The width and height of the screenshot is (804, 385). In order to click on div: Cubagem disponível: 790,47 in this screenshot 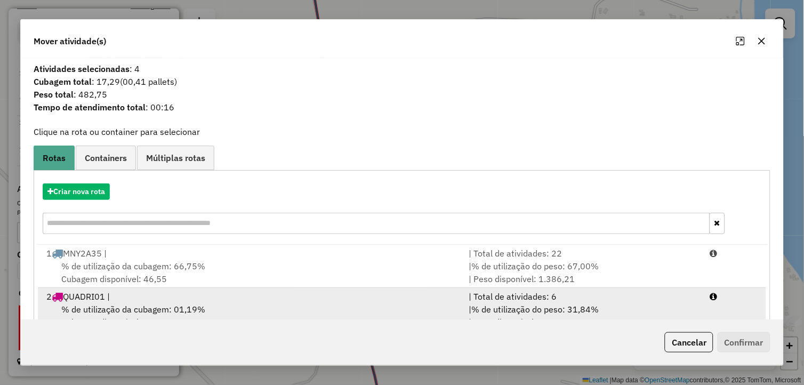, I will do `click(251, 316)`.